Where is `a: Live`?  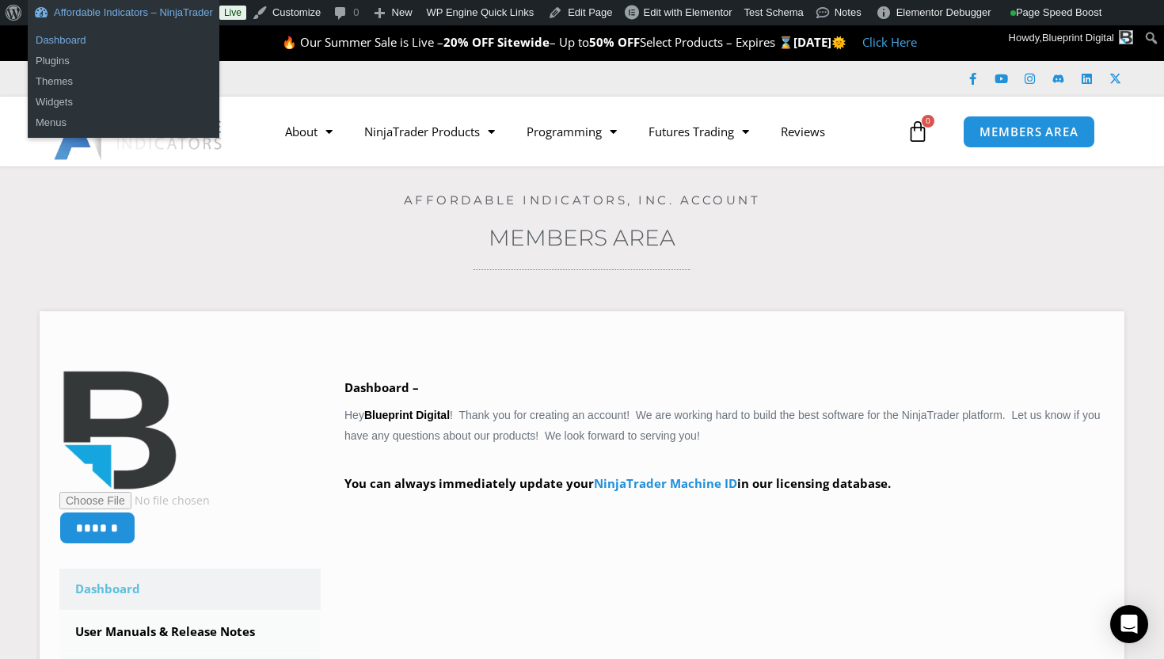 a: Live is located at coordinates (233, 13).